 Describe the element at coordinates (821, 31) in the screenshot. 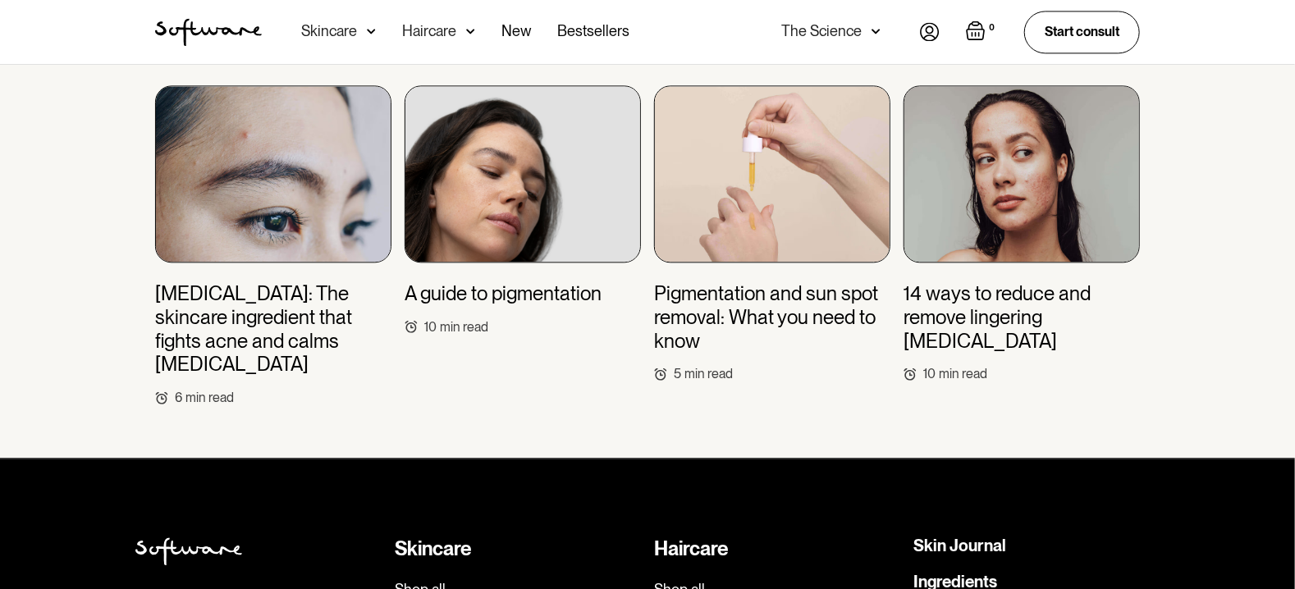

I see `div: The Science` at that location.